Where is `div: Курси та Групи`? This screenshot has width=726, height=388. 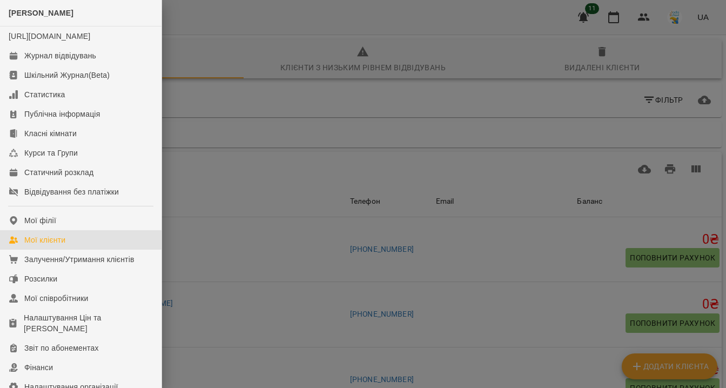
div: Курси та Групи is located at coordinates (51, 153).